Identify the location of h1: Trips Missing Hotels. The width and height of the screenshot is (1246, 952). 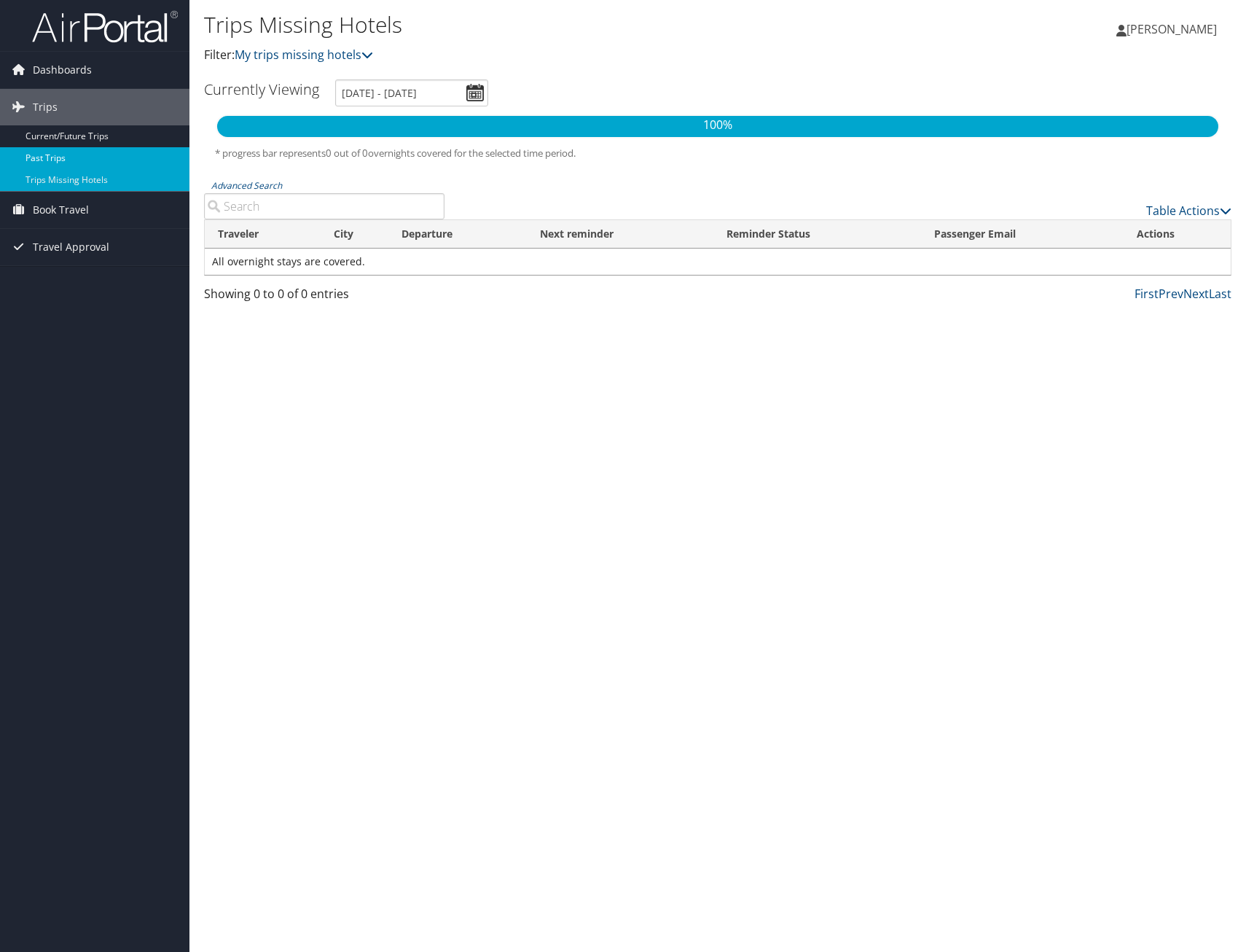
(546, 25).